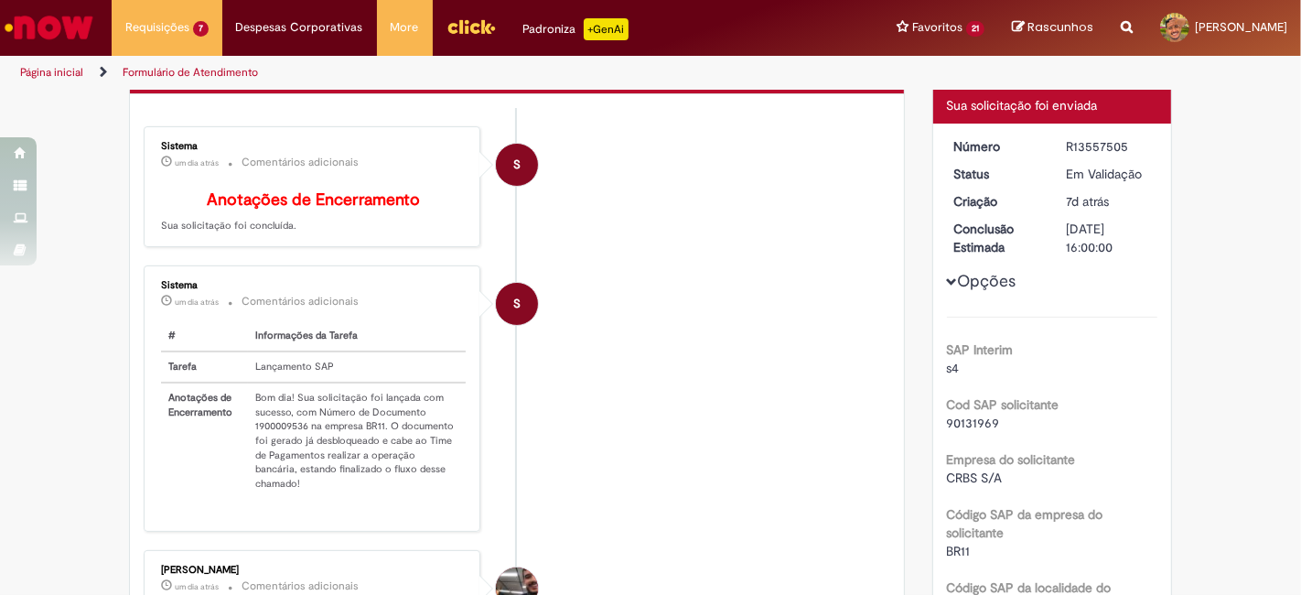 This screenshot has height=595, width=1301. What do you see at coordinates (937, 27) in the screenshot?
I see `span: Favoritos` at bounding box center [937, 27].